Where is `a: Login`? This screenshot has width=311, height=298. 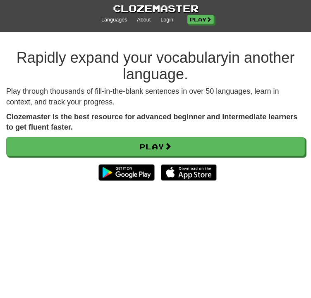
a: Login is located at coordinates (166, 20).